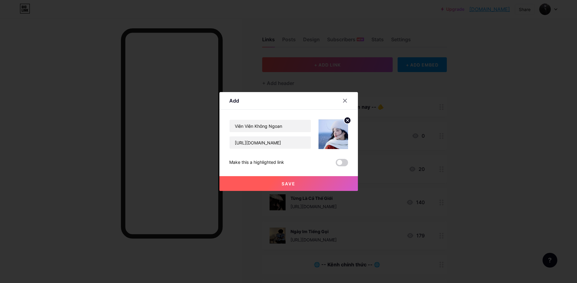 The image size is (577, 283). I want to click on input: Title, so click(270, 126).